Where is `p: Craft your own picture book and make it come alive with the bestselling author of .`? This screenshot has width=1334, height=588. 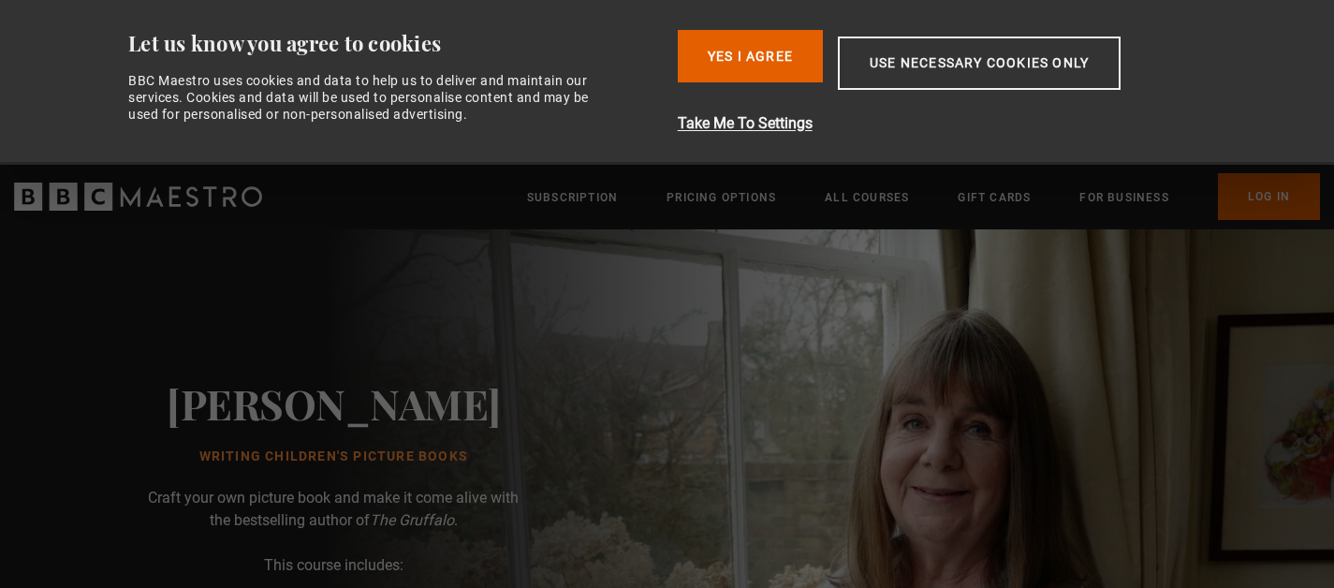
p: Craft your own picture book and make it come alive with the bestselling author of . is located at coordinates (333, 509).